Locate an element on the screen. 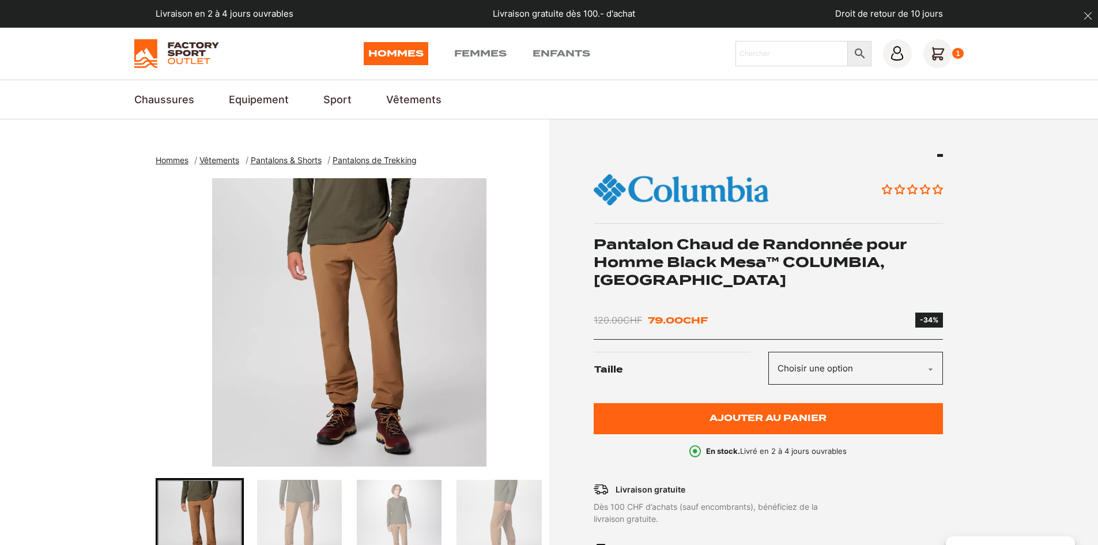 The width and height of the screenshot is (1098, 545). bdi: 120.00 is located at coordinates (618, 320).